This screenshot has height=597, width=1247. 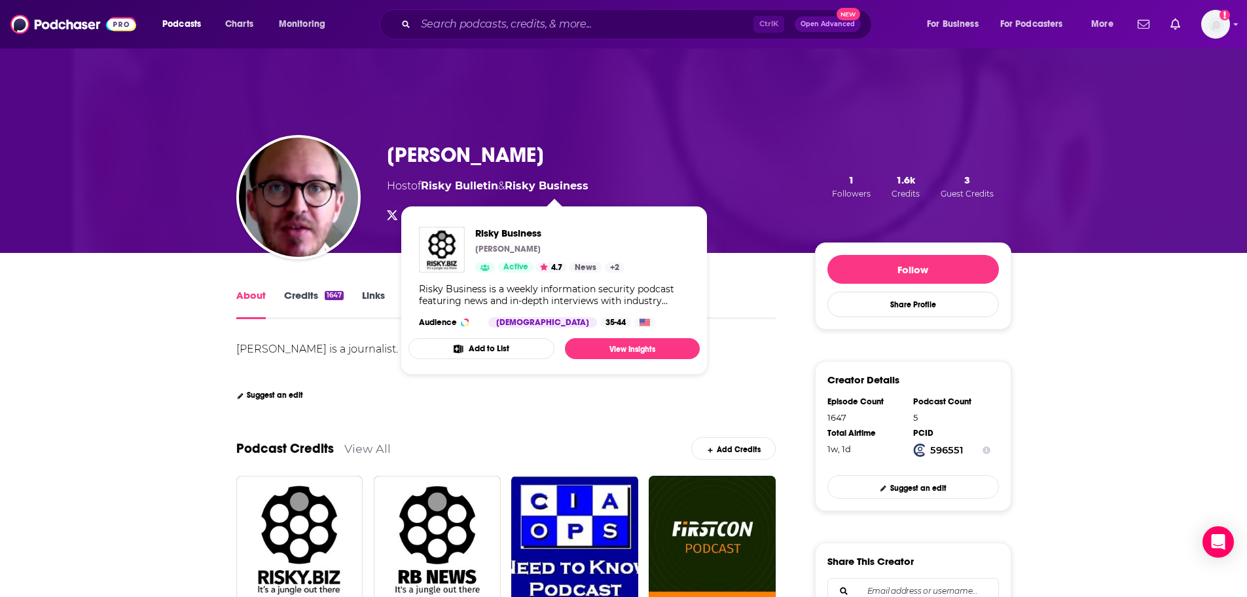 I want to click on a: Podcast Credits, so click(x=285, y=448).